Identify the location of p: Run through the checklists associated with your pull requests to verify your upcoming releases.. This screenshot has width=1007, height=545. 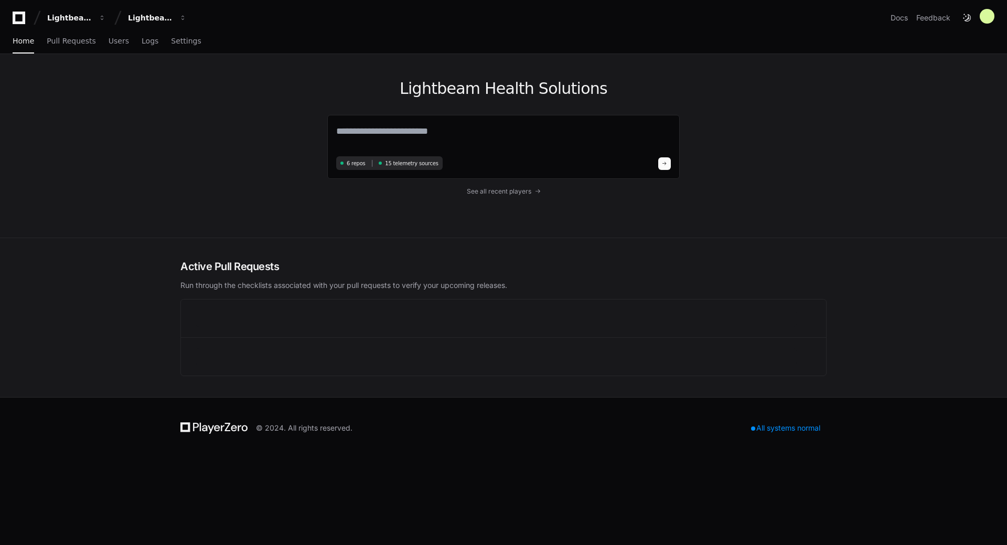
(503, 285).